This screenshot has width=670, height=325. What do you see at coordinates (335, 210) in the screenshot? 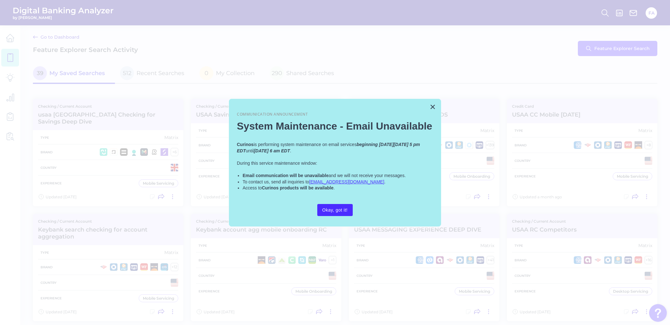
I see `button: Okay, got it!` at bounding box center [335, 210].